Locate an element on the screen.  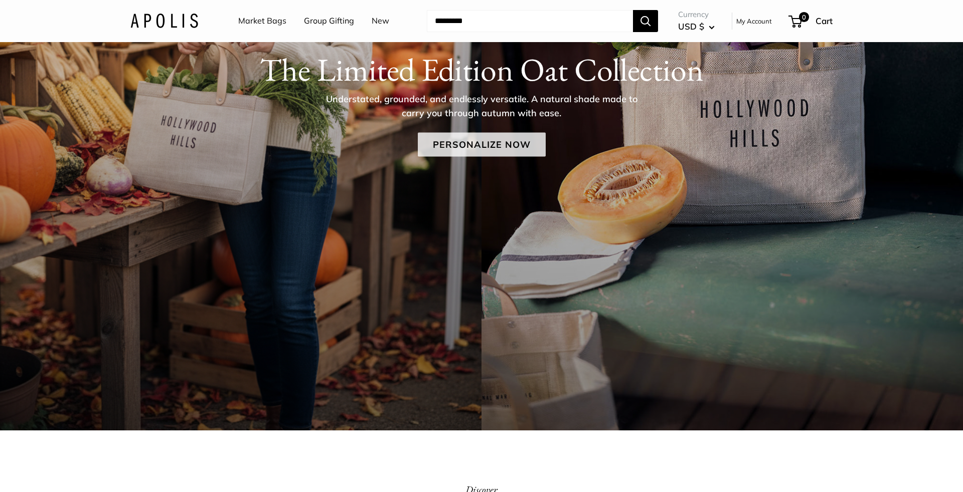
span: USD $ is located at coordinates (691, 26).